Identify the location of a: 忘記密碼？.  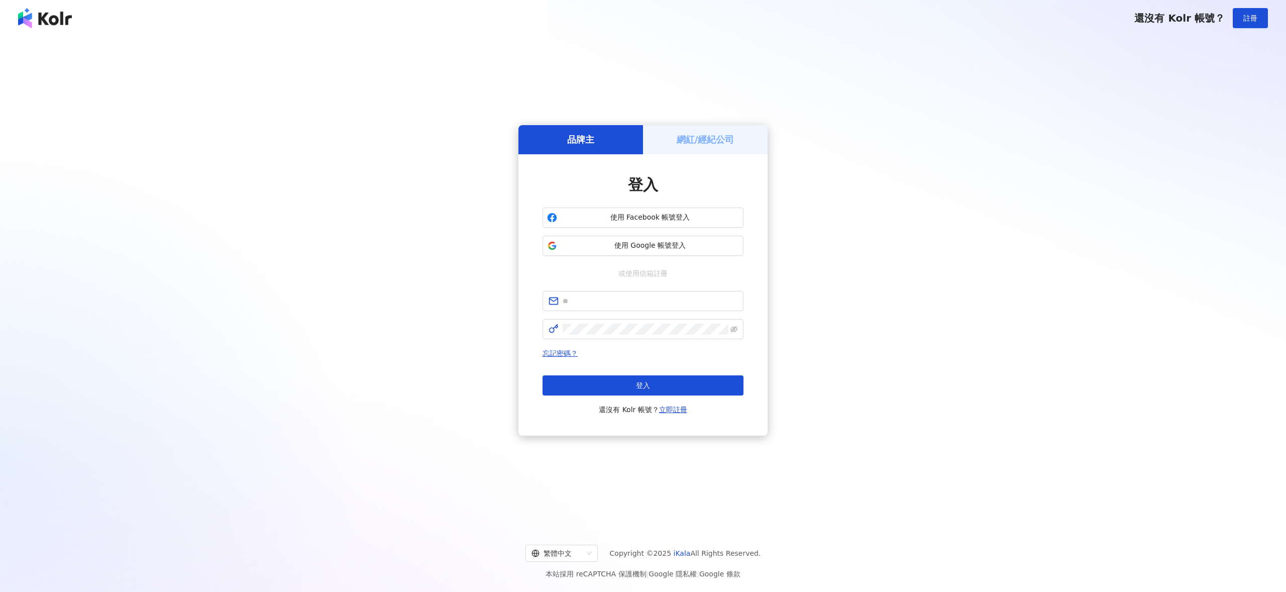
(560, 353).